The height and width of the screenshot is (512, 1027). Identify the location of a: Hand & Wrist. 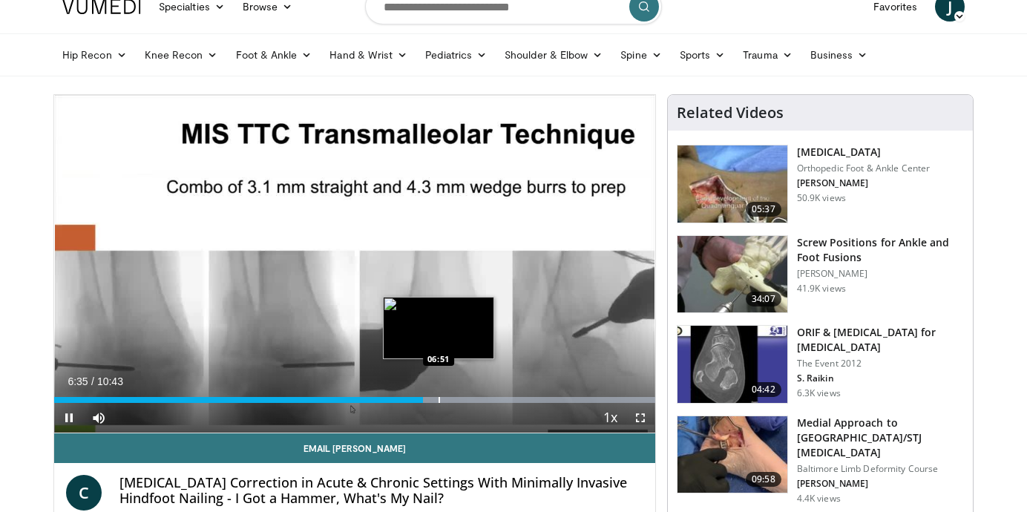
(368, 55).